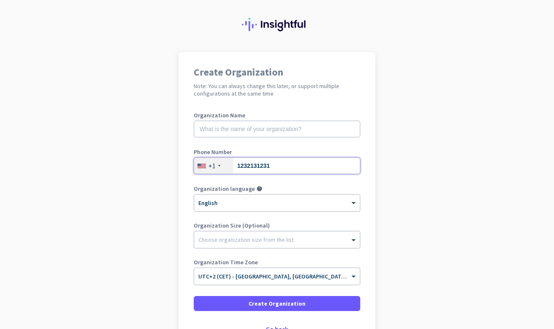  What do you see at coordinates (277, 129) in the screenshot?
I see `input: What is the name of your organization?` at bounding box center [277, 129].